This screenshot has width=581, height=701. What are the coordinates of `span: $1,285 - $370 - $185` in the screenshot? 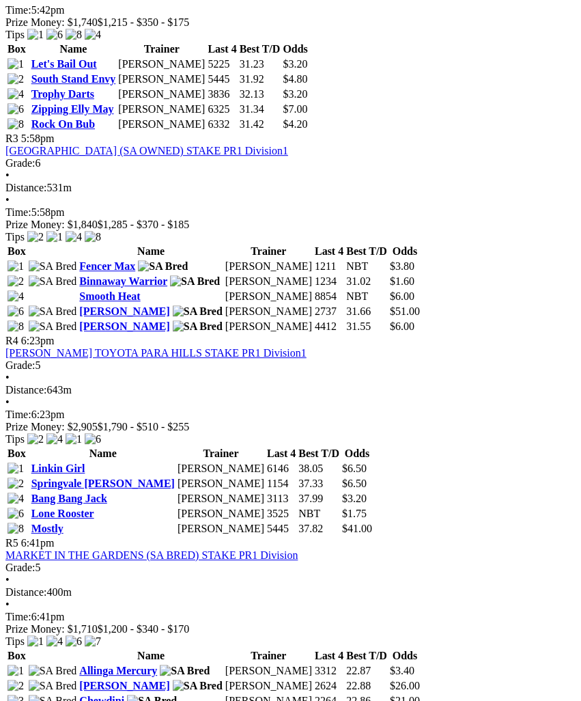 It's located at (143, 224).